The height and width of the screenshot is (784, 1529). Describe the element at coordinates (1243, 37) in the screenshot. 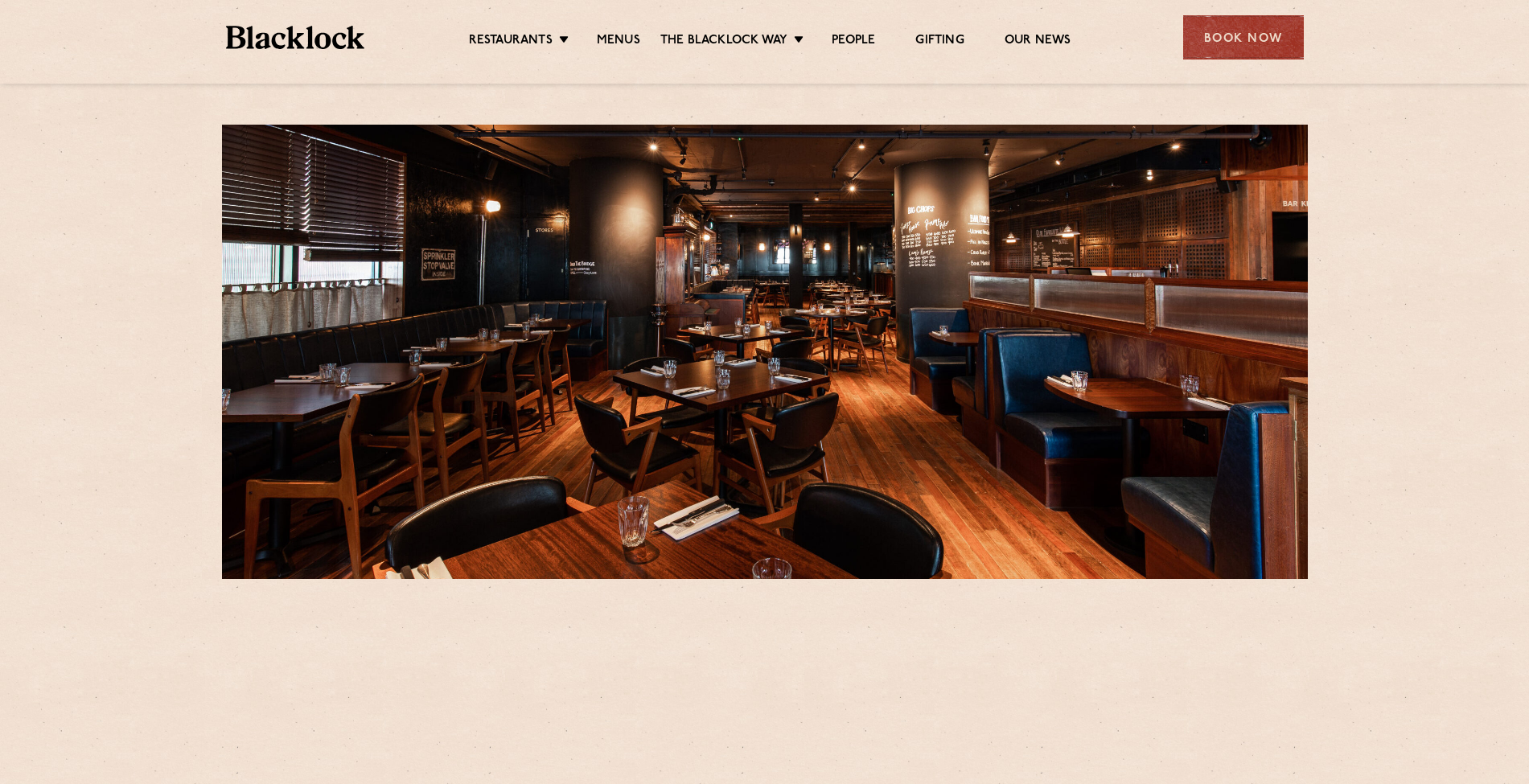

I see `div: Book Now` at that location.